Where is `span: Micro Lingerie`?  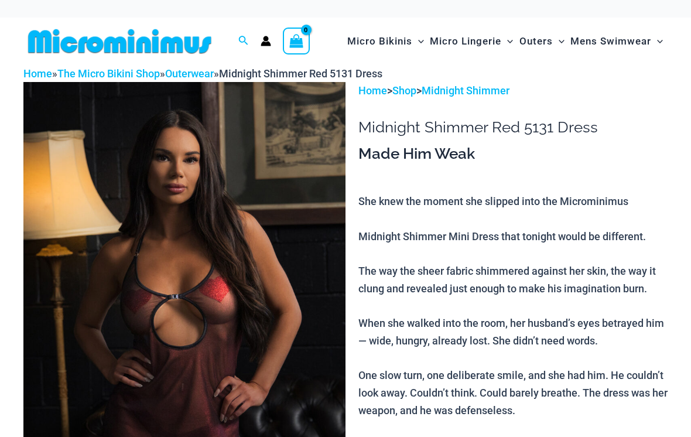
span: Micro Lingerie is located at coordinates (465, 41).